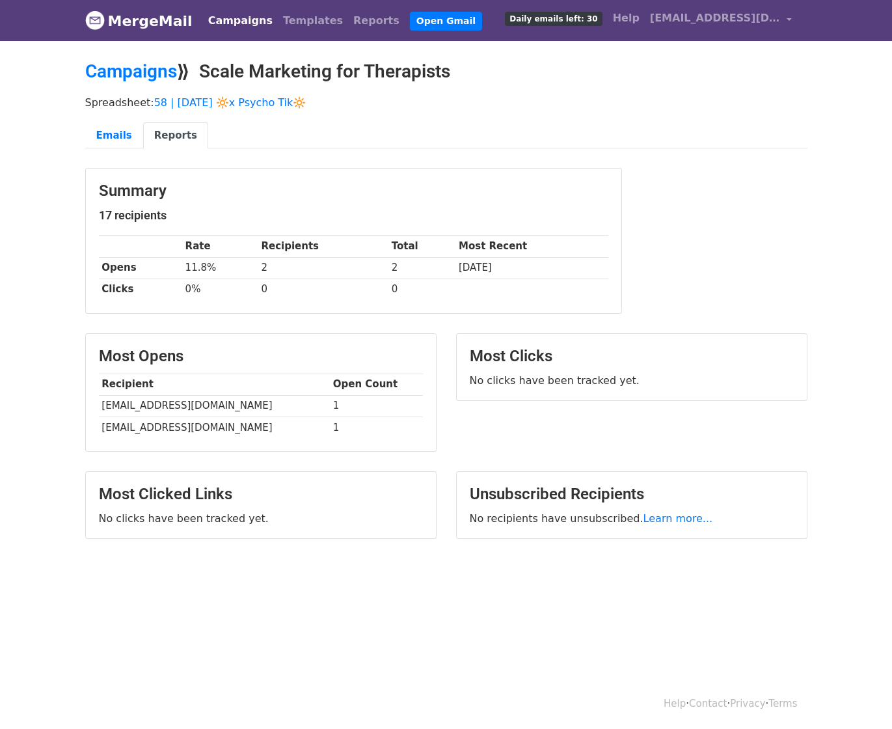 The image size is (892, 729). Describe the element at coordinates (553, 19) in the screenshot. I see `span: Daily emails left: 30` at that location.